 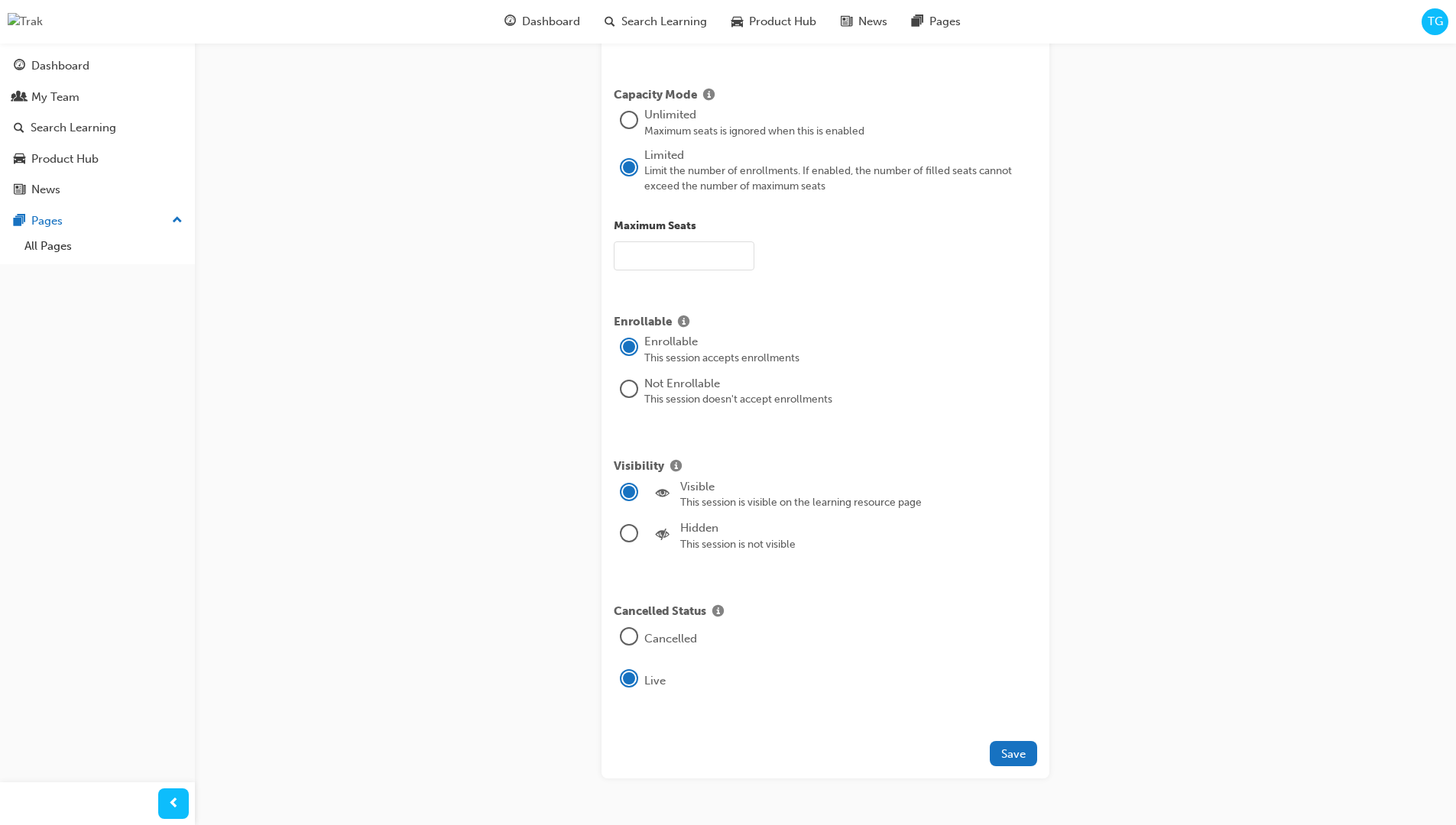 What do you see at coordinates (25, 22) in the screenshot?
I see `a: Trak` at bounding box center [25, 22].